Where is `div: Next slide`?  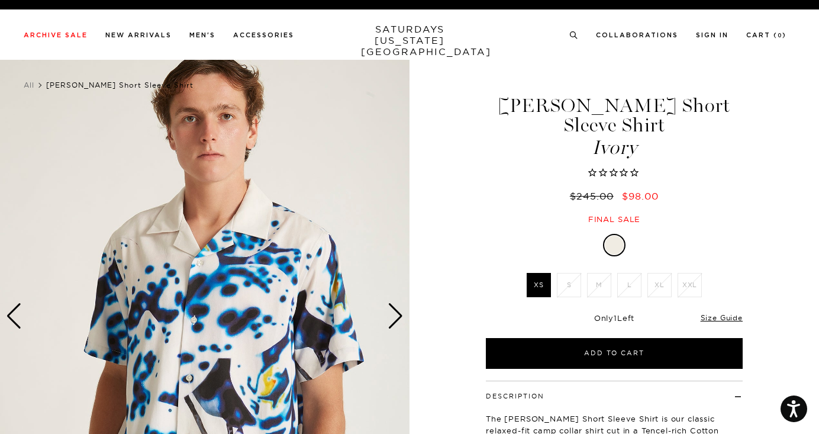 div: Next slide is located at coordinates (395, 316).